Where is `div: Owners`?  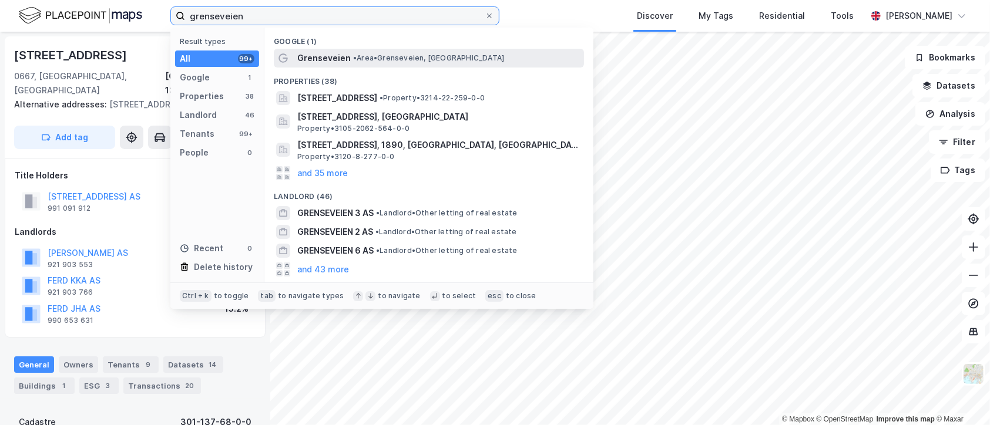 div: Owners is located at coordinates (78, 365).